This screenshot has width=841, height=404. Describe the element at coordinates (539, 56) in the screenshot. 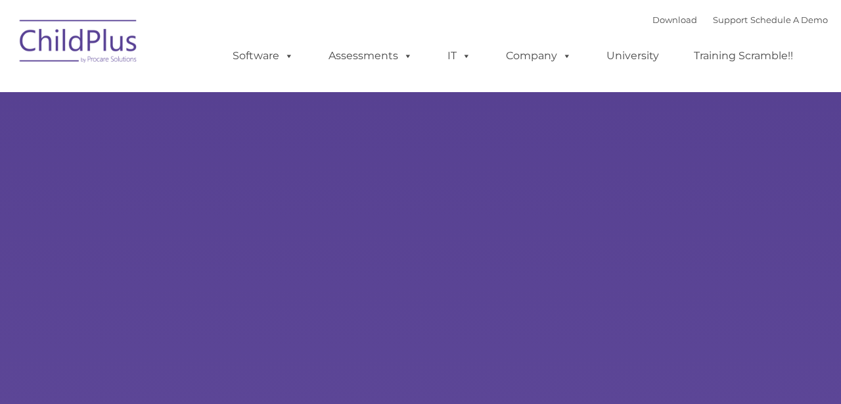

I see `a: Company` at that location.